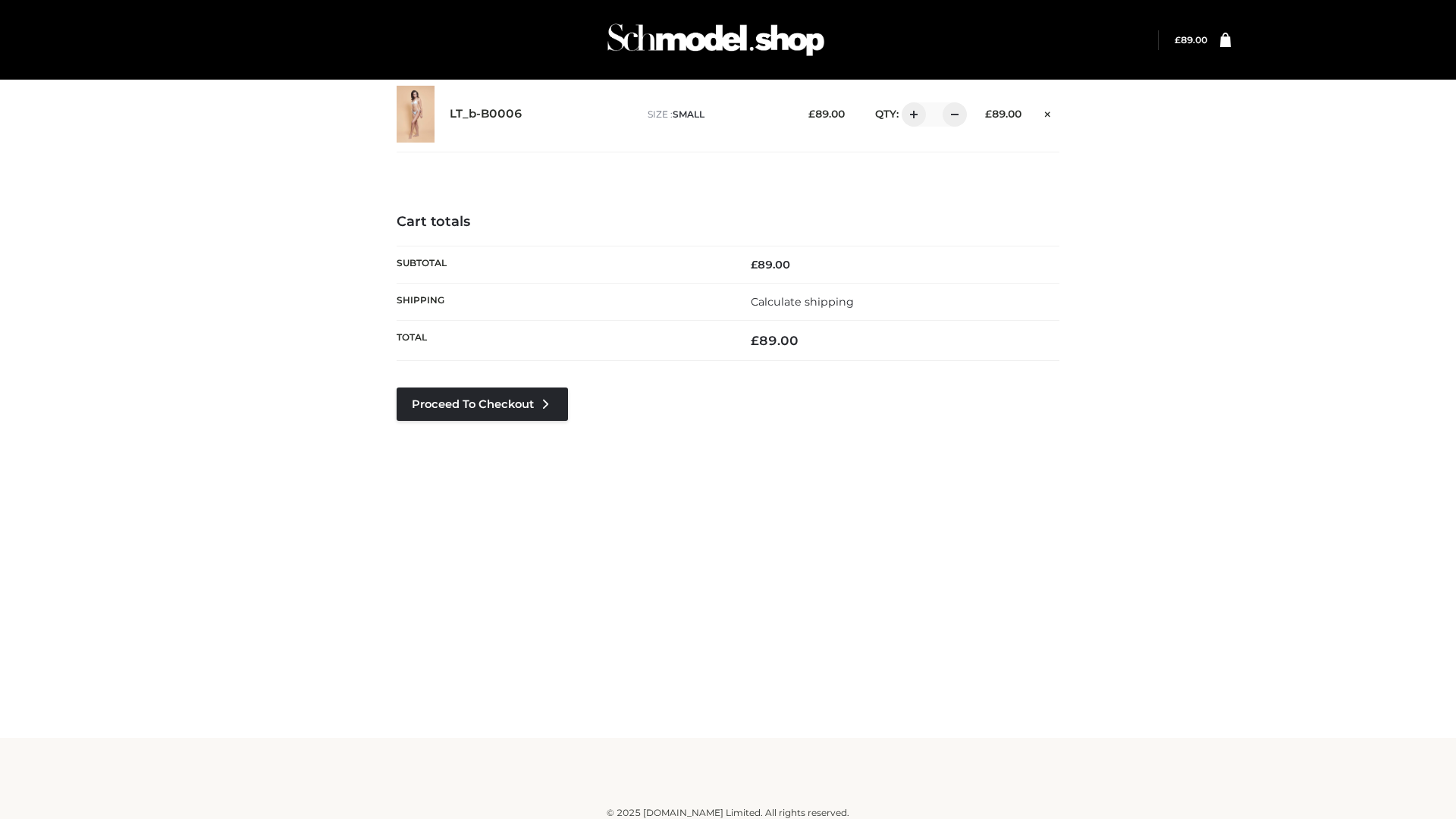 The height and width of the screenshot is (819, 1456). Describe the element at coordinates (911, 115) in the screenshot. I see `div: QTY:` at that location.